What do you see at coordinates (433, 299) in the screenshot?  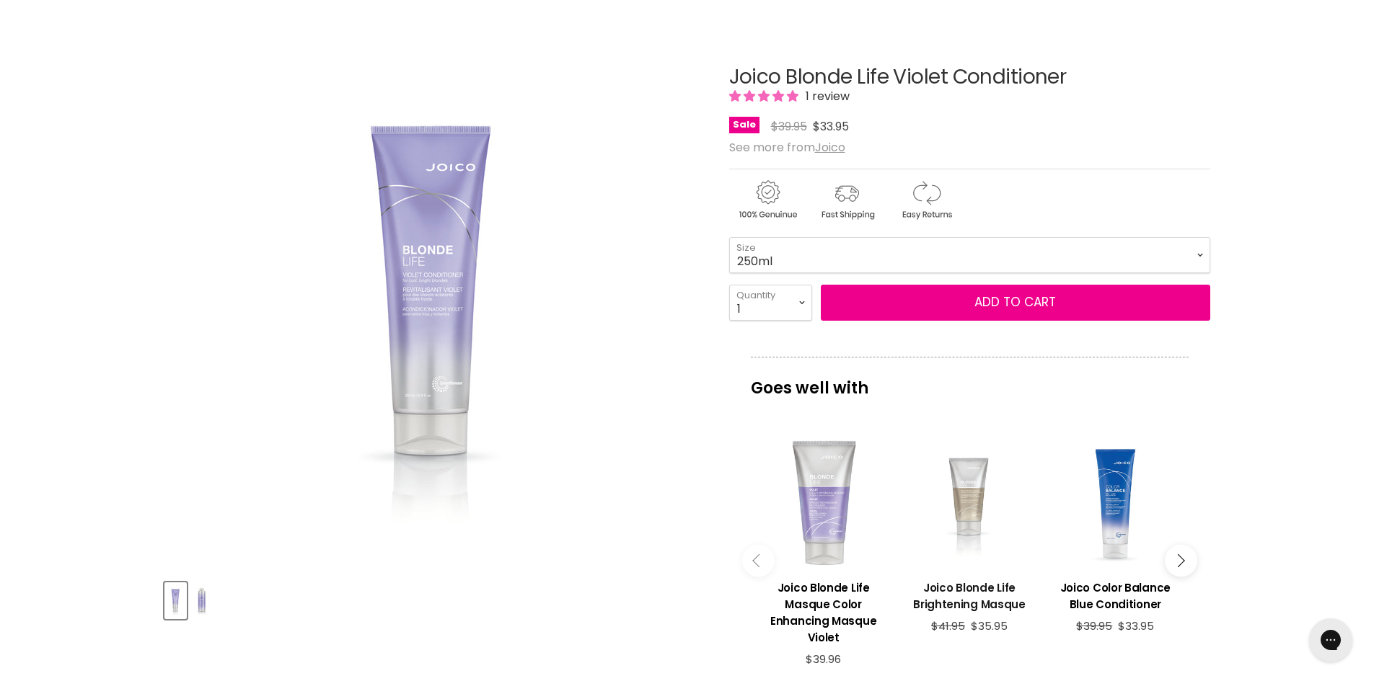 I see `div: Joico Blonde Life Violet Conditioner image. Click or Scroll to Zoom.` at bounding box center [433, 299].